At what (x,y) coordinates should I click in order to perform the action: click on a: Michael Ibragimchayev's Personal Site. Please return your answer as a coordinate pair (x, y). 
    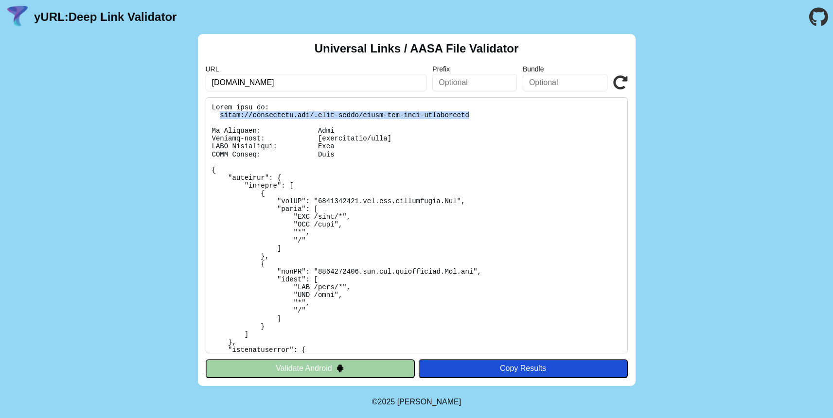
    Looking at the image, I should click on (430, 402).